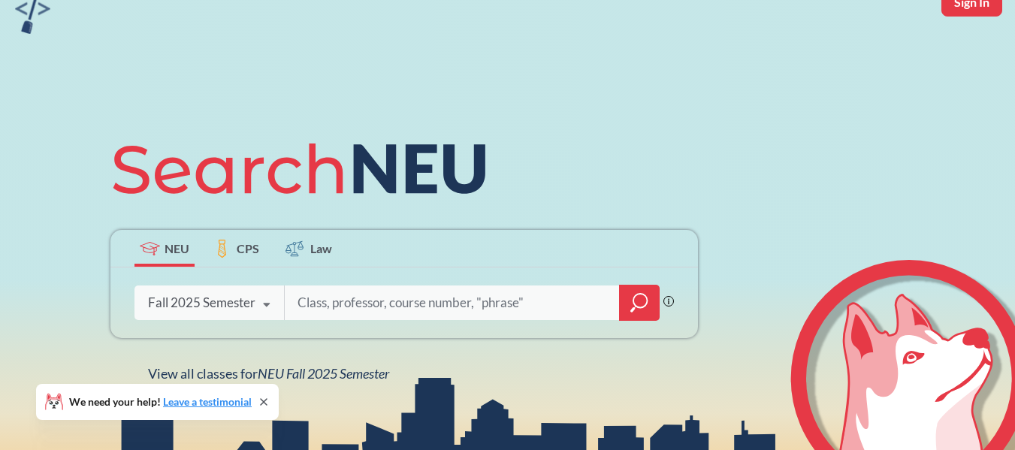 The image size is (1015, 450). I want to click on svg: magnifying glass, so click(639, 303).